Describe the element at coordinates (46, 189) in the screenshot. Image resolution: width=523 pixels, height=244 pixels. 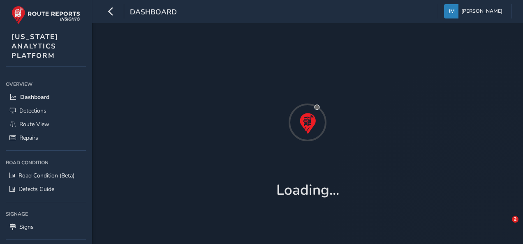
I see `a: Defects Guide` at that location.